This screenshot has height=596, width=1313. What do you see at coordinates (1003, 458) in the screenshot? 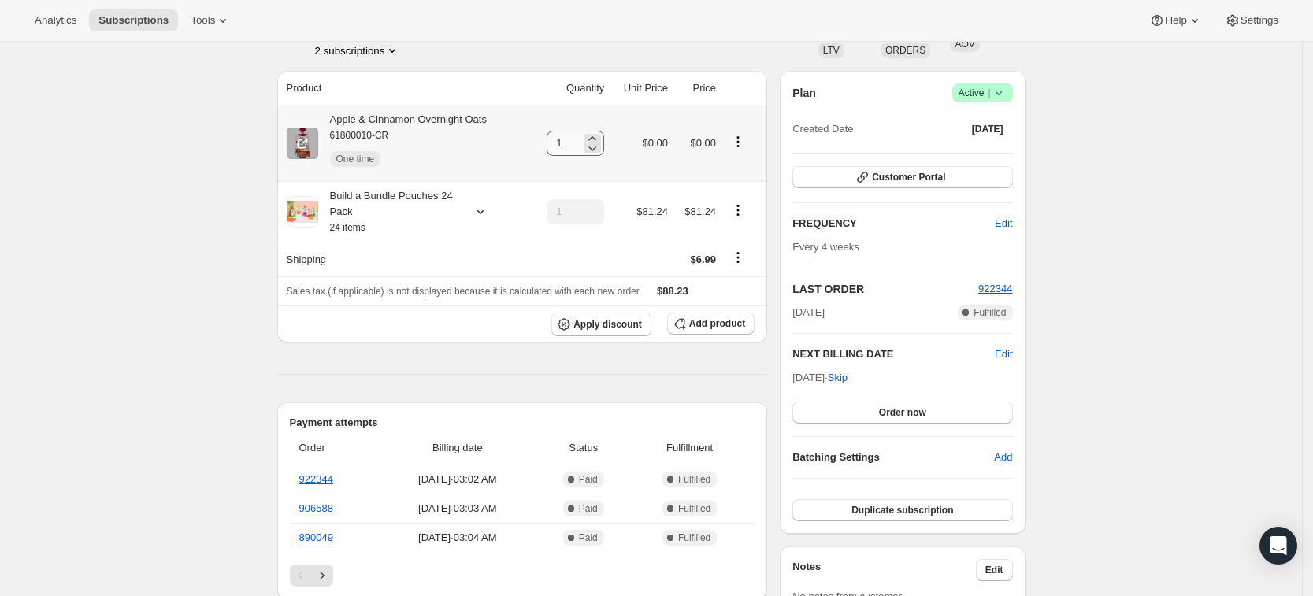
I see `button: Add` at bounding box center [1003, 458].